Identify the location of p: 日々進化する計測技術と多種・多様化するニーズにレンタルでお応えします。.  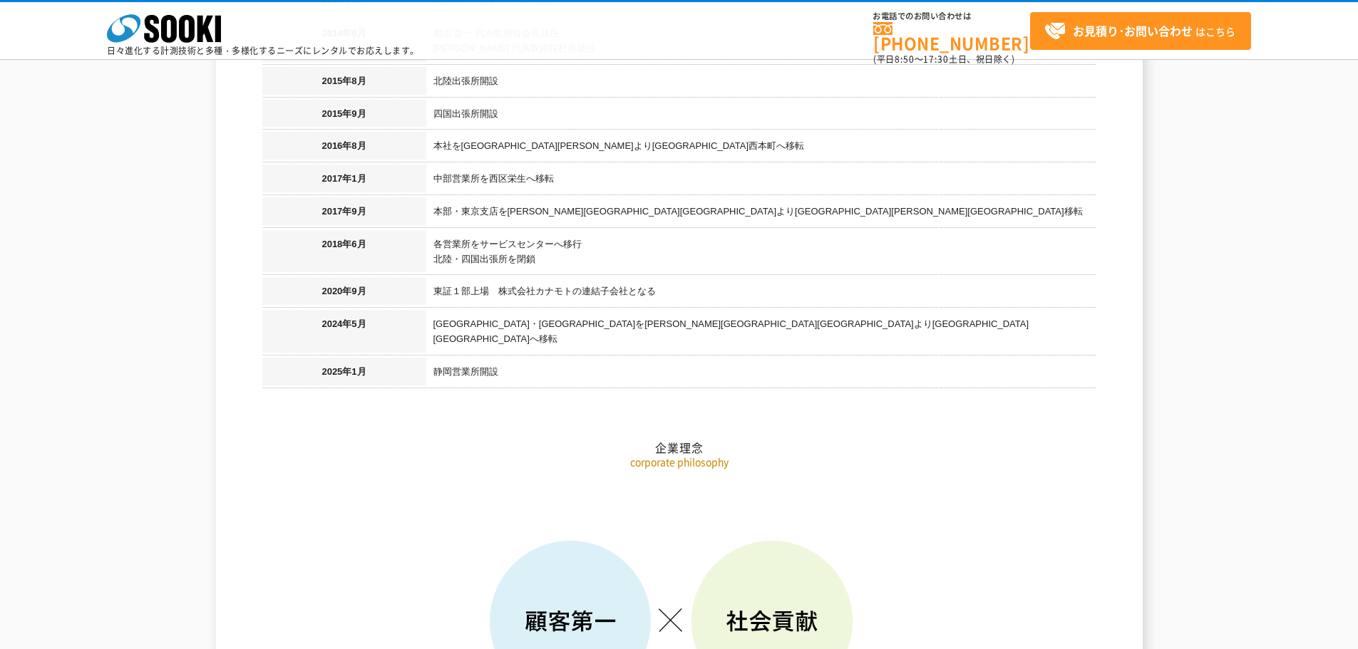
(263, 51).